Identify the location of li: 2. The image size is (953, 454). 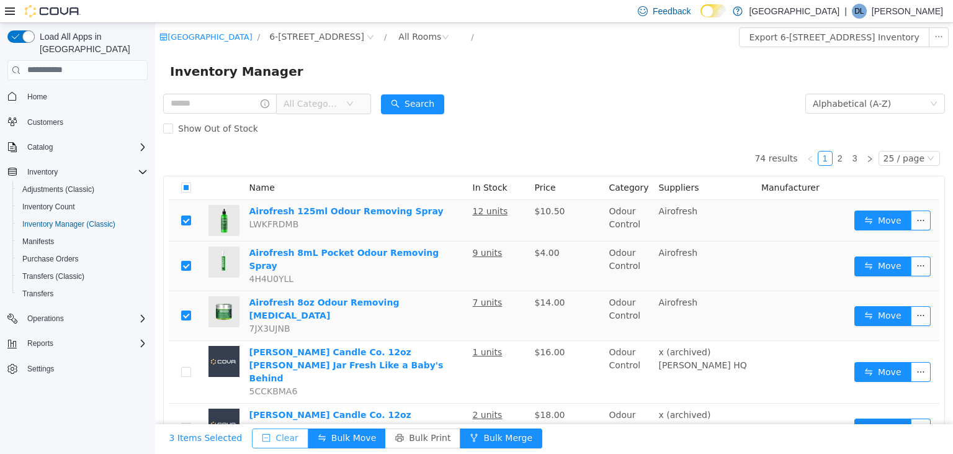
(685, 135).